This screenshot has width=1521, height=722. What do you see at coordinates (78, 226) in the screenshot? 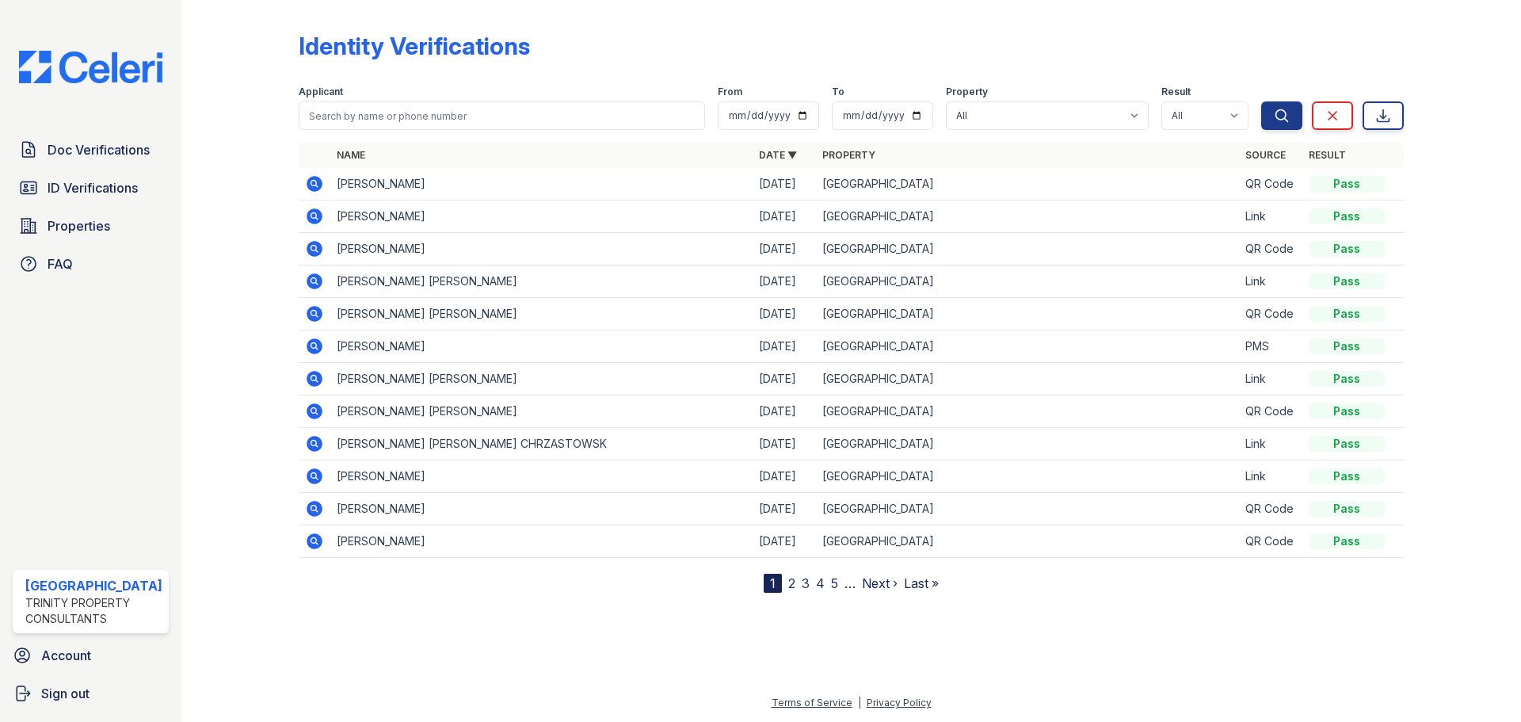
I see `span: Properties` at bounding box center [78, 226].